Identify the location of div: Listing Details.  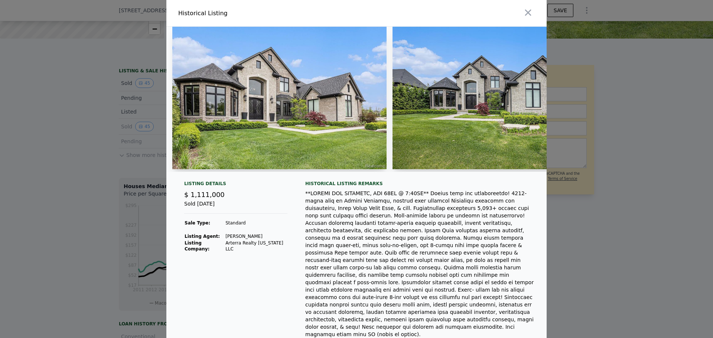
(236, 185).